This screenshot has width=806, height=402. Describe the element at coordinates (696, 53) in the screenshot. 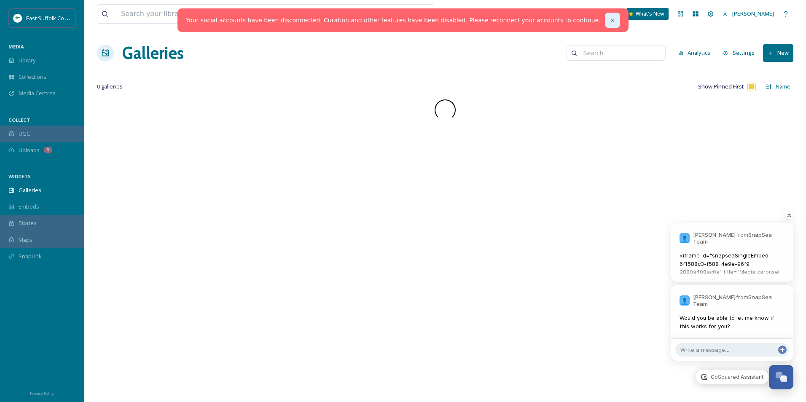

I see `a: Analytics` at that location.